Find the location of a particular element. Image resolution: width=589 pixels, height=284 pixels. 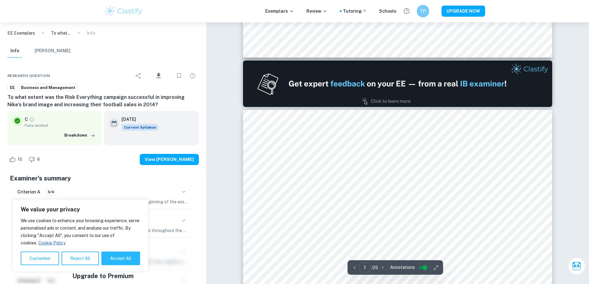

h5: Upgrade to Premium is located at coordinates (103, 276).